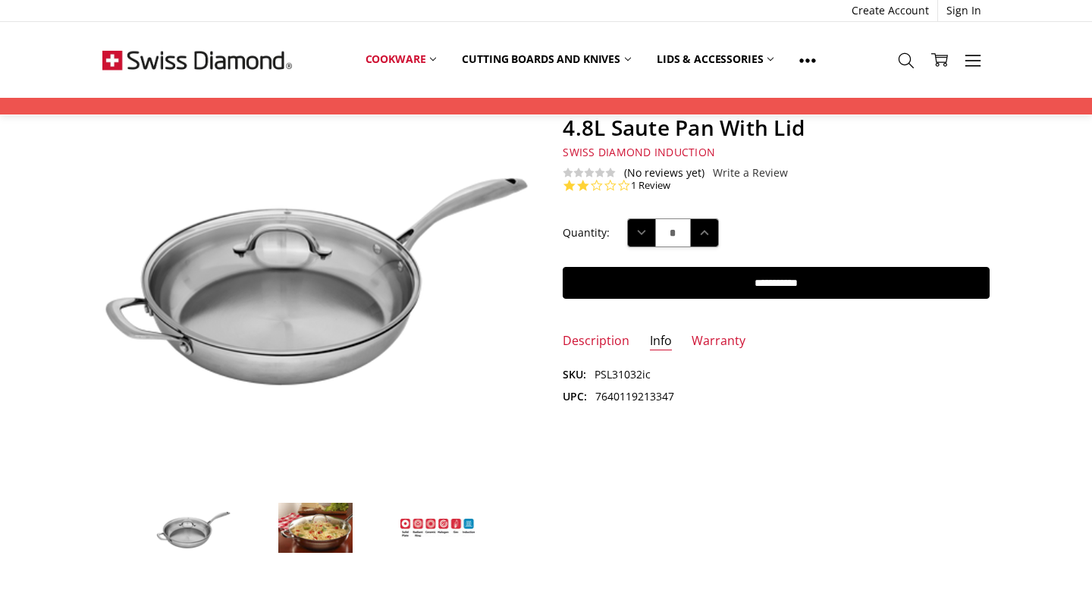 The image size is (1092, 590). I want to click on dt: SKU:, so click(574, 375).